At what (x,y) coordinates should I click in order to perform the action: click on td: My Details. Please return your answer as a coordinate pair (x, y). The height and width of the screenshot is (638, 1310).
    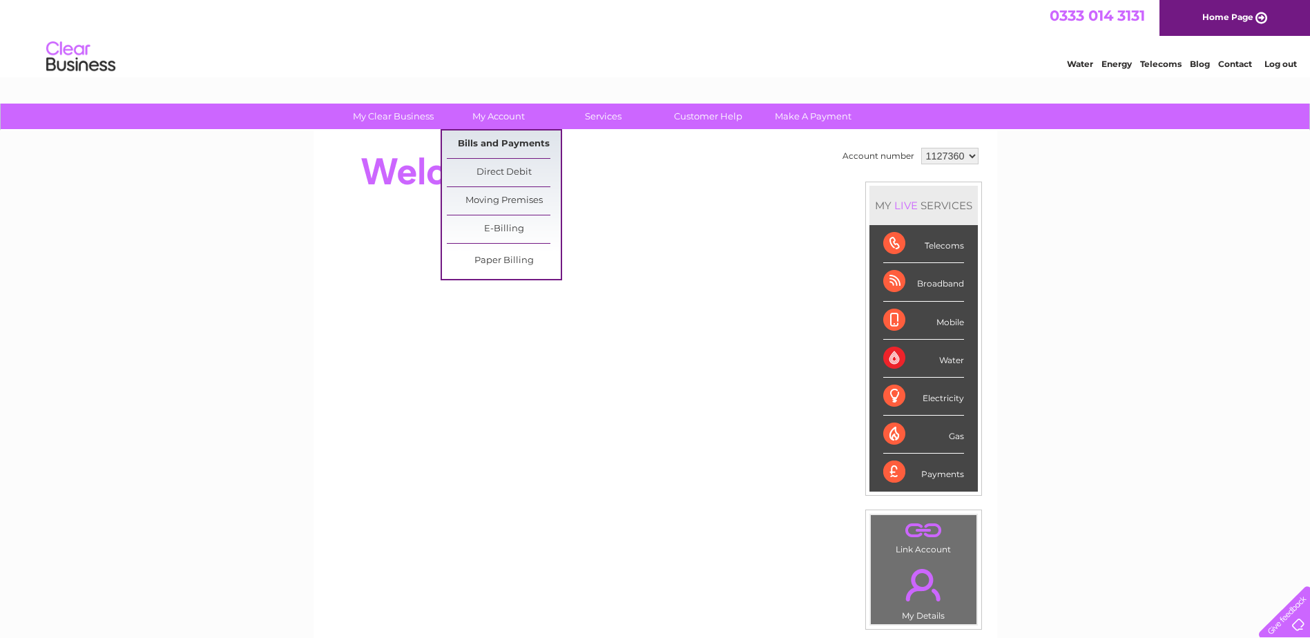
    Looking at the image, I should click on (924, 591).